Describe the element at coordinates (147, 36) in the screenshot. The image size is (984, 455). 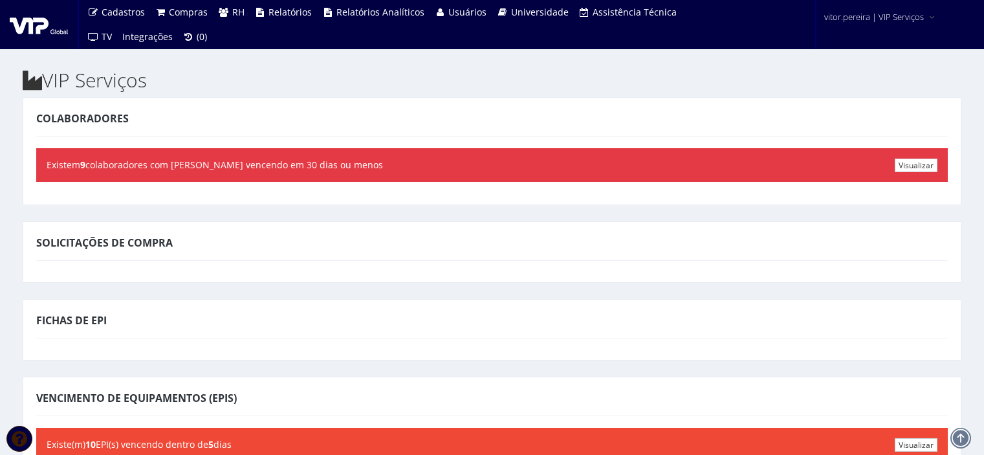
I see `span: Integrações` at that location.